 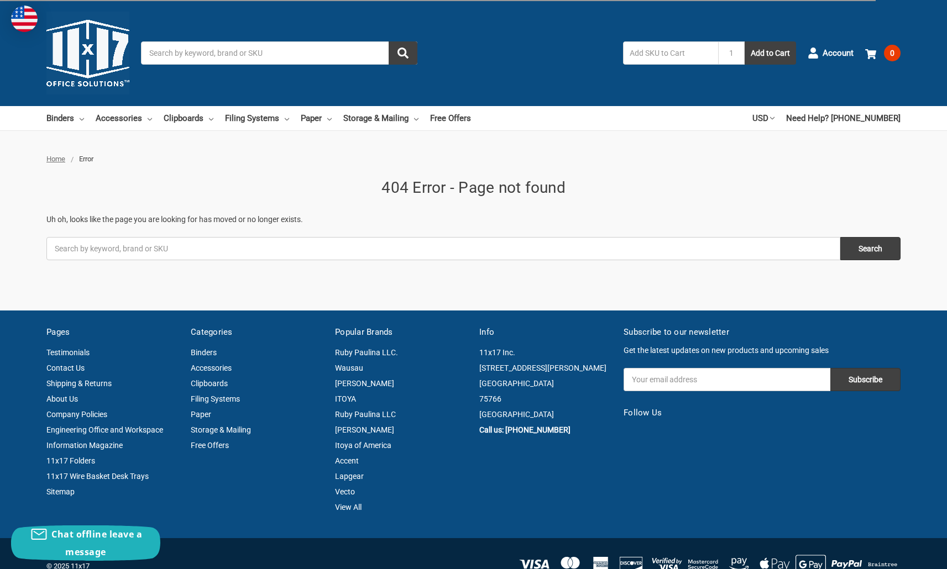 What do you see at coordinates (347, 461) in the screenshot?
I see `a: Accent` at bounding box center [347, 461].